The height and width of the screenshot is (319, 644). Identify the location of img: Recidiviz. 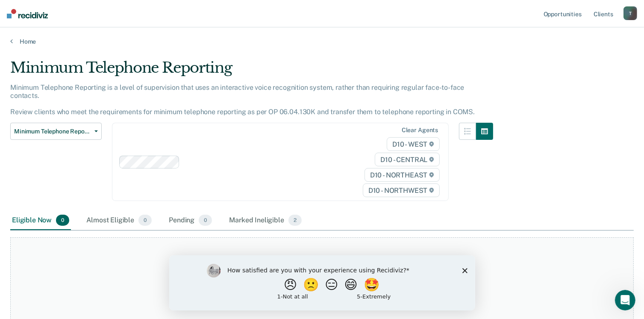
(27, 14).